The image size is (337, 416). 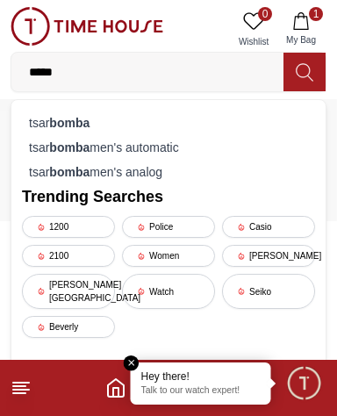 What do you see at coordinates (254, 29) in the screenshot?
I see `a: 0Wishlist` at bounding box center [254, 29].